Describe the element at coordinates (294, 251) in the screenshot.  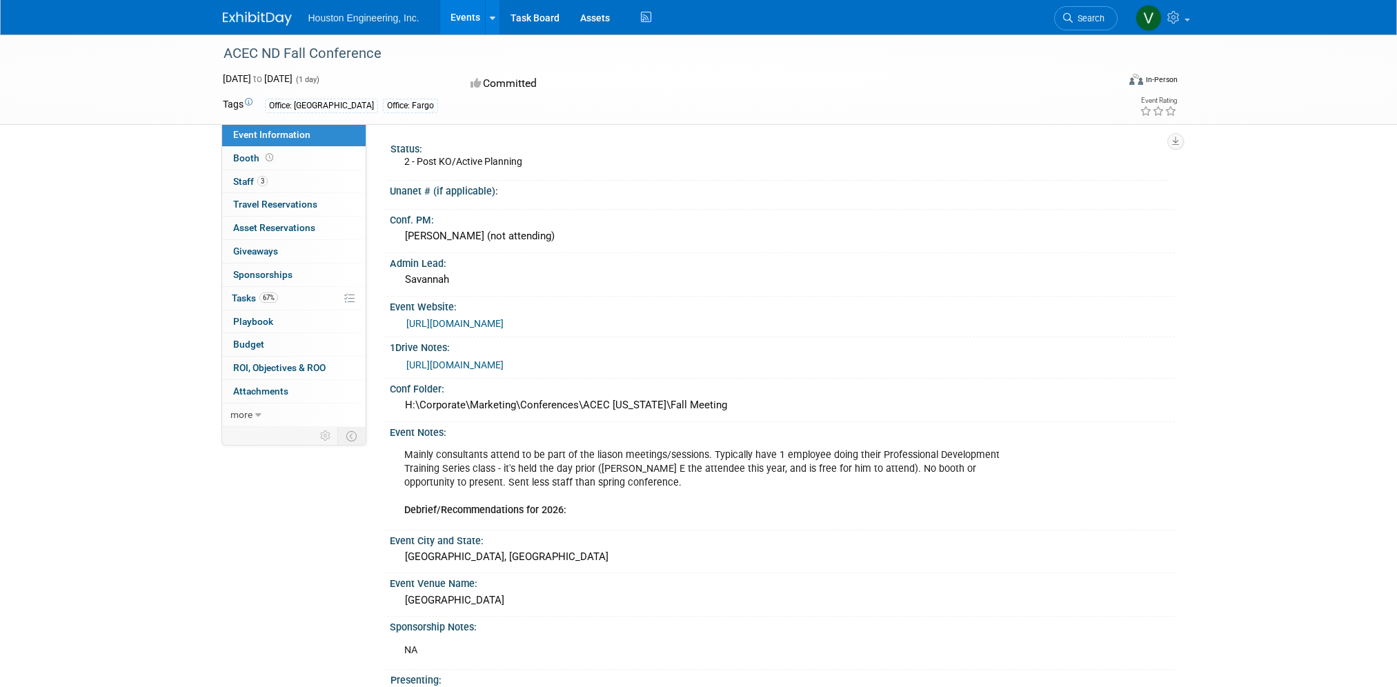
I see `a: Giveaways` at that location.